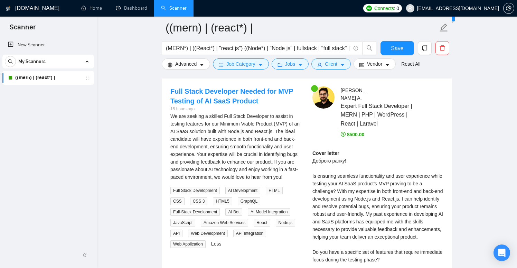 Image resolution: width=517 pixels, height=268 pixels. What do you see at coordinates (280, 65) in the screenshot?
I see `span: folder` at bounding box center [280, 65].